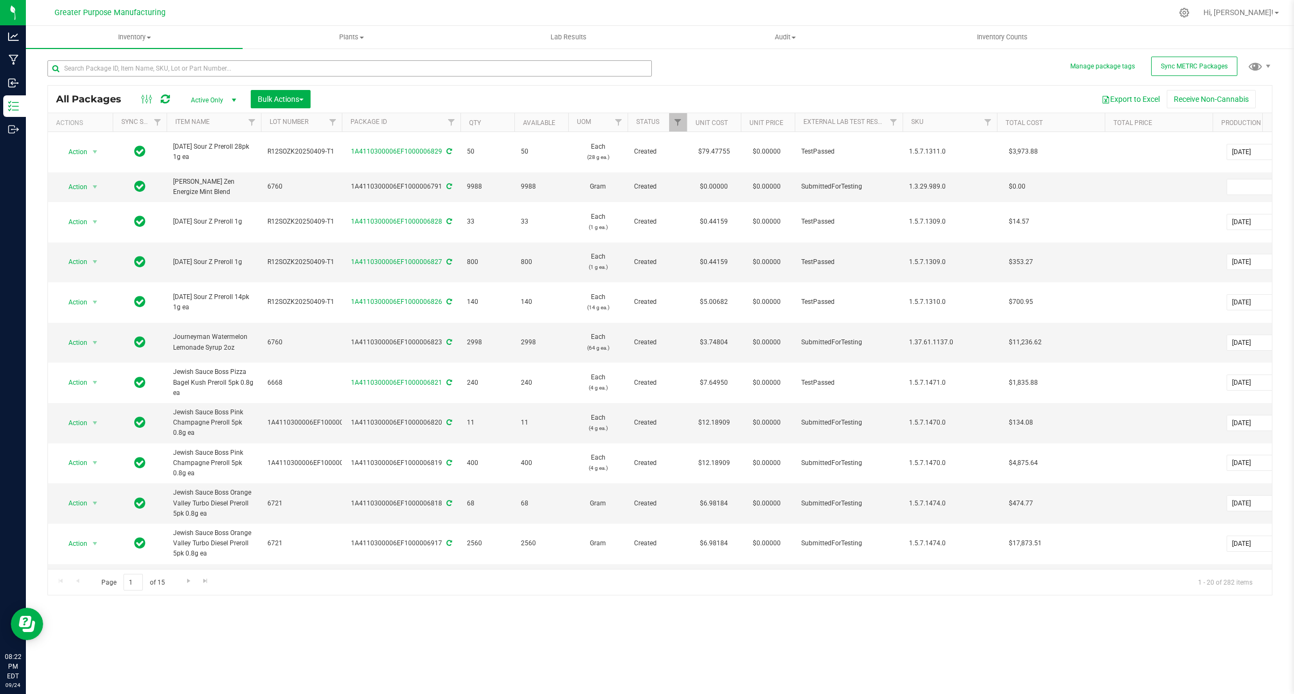 This screenshot has width=1294, height=694. What do you see at coordinates (1002, 37) in the screenshot?
I see `span: Inventory Counts` at bounding box center [1002, 37].